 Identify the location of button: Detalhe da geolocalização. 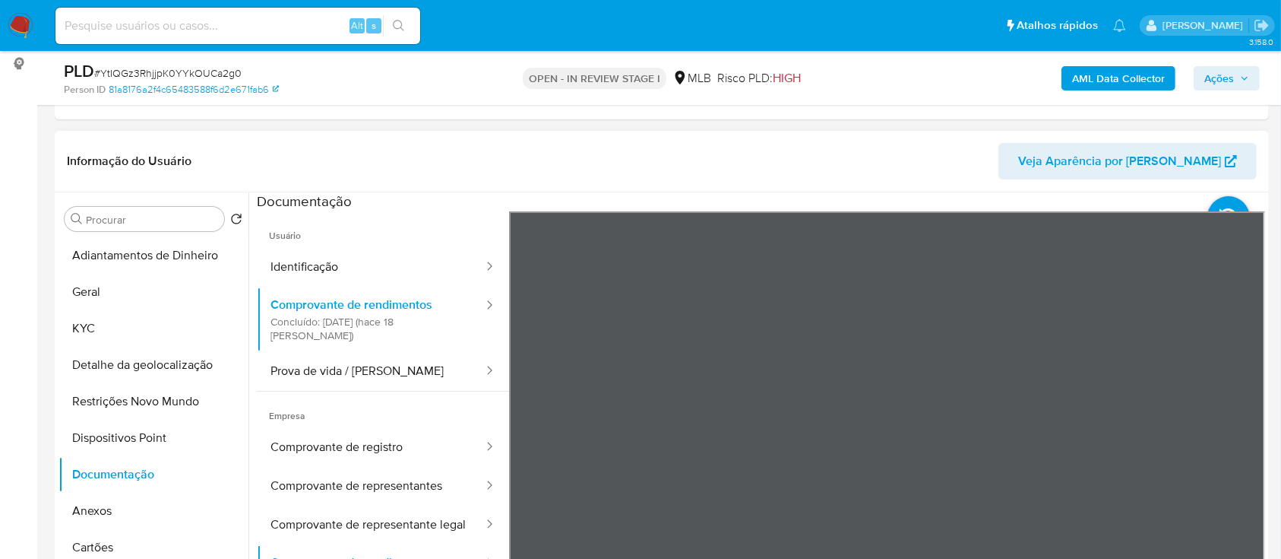
(154, 365).